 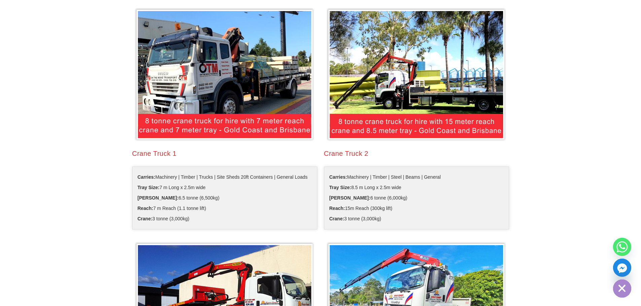 What do you see at coordinates (622, 247) in the screenshot?
I see `a: Whatsapp` at bounding box center [622, 247].